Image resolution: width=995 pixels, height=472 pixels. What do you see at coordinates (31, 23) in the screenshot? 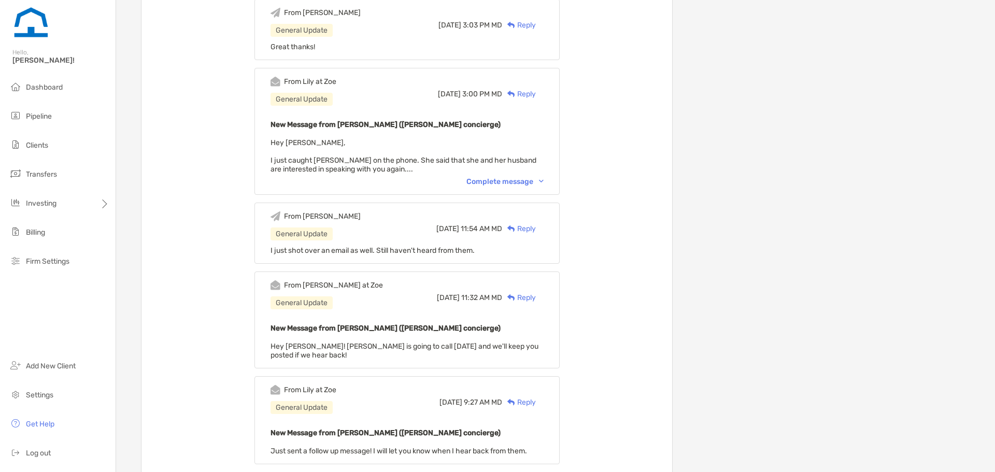
I see `img: Zoe Logo` at bounding box center [31, 23].